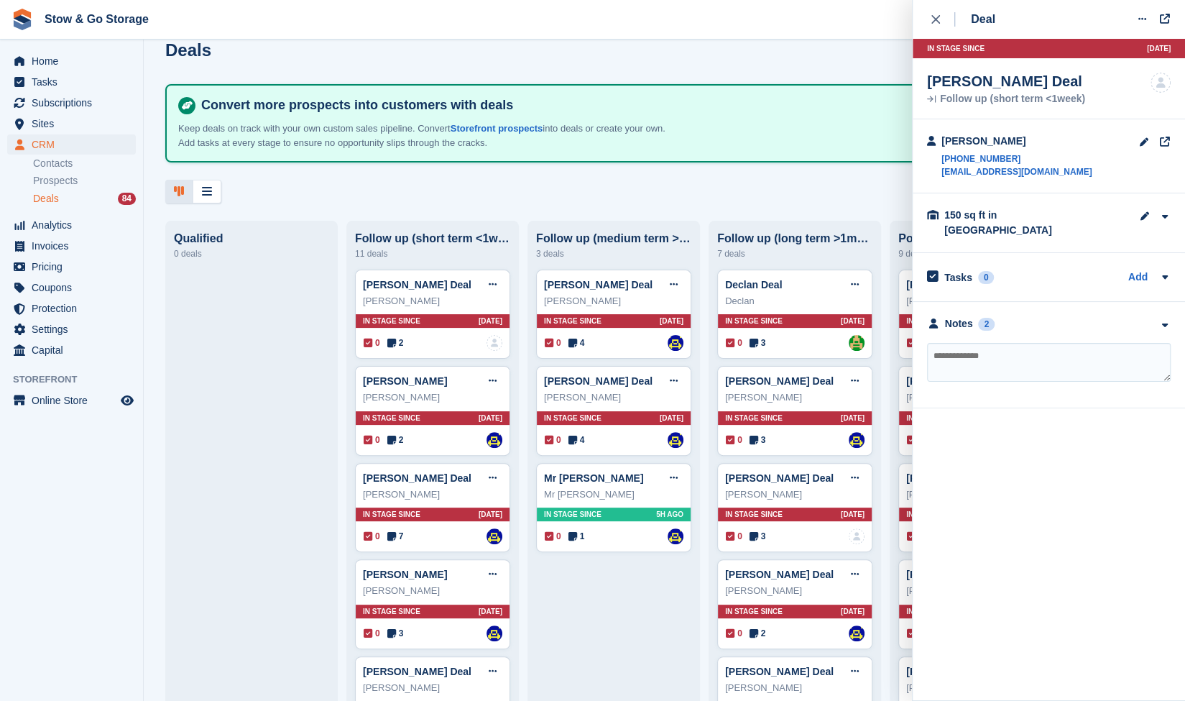 This screenshot has width=1185, height=701. What do you see at coordinates (430, 135) in the screenshot?
I see `p: Keep deals on track with your own custom sales pipeline. Convert into deals or create your own. A...` at bounding box center [430, 135].